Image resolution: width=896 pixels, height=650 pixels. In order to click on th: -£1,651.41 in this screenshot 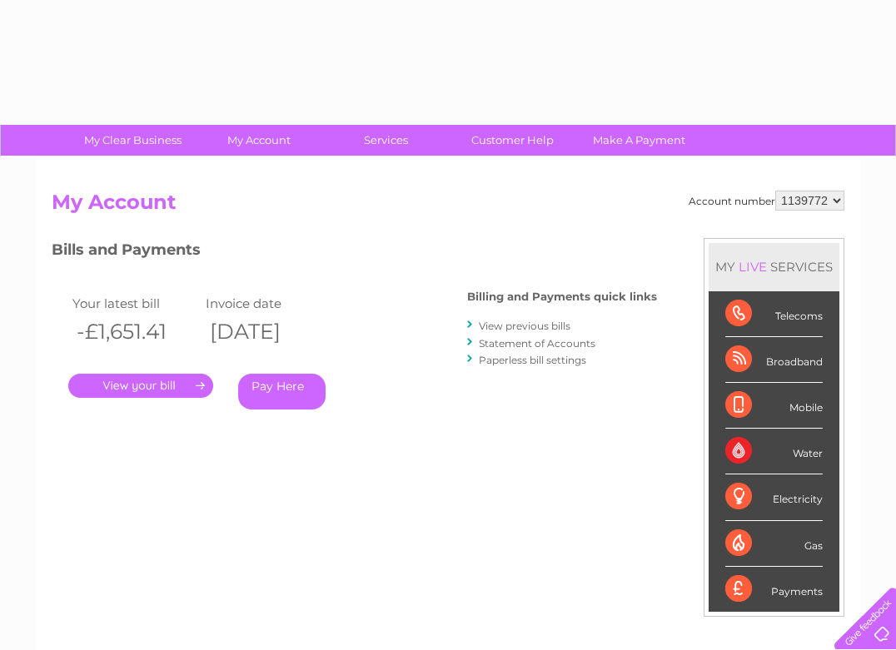, I will do `click(135, 331)`.